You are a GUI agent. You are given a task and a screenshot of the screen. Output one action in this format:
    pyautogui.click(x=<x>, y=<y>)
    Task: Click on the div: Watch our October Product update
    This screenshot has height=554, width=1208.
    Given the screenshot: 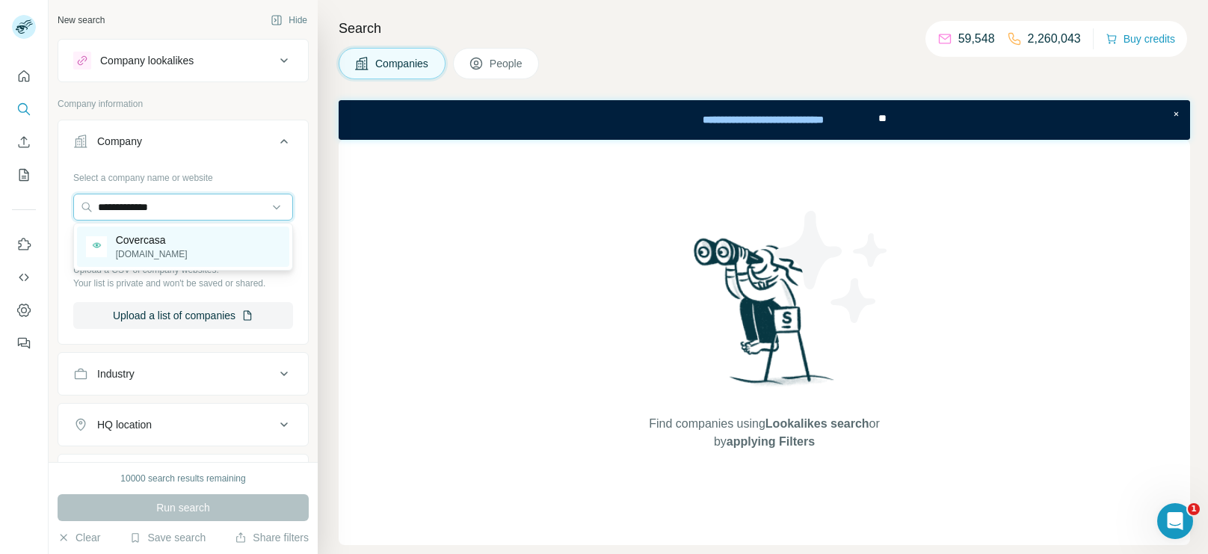 What is the action you would take?
    pyautogui.click(x=425, y=19)
    